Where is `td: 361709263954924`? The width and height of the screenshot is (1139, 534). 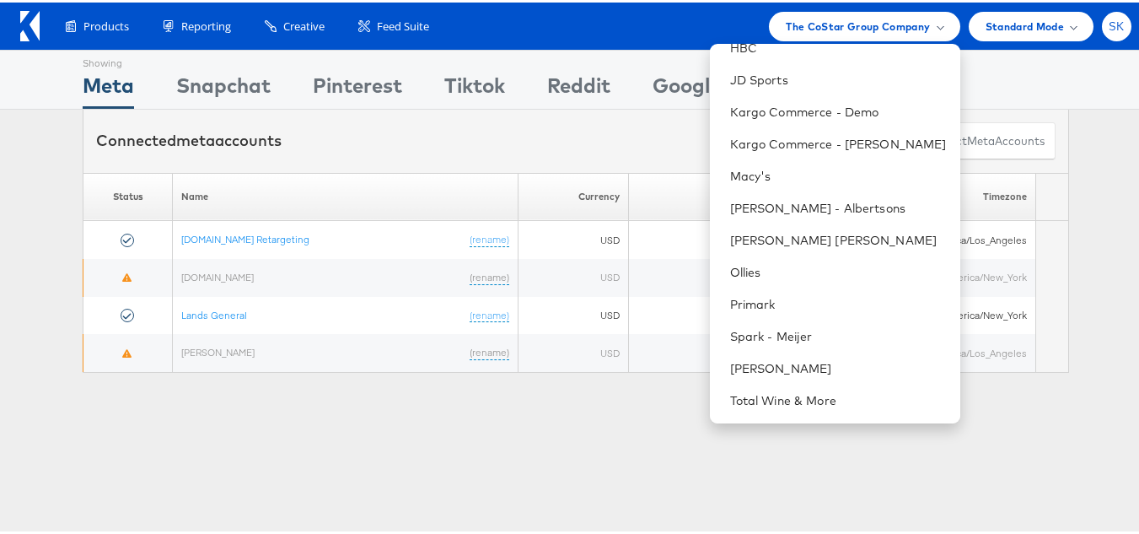
td: 361709263954924 is located at coordinates (724, 313).